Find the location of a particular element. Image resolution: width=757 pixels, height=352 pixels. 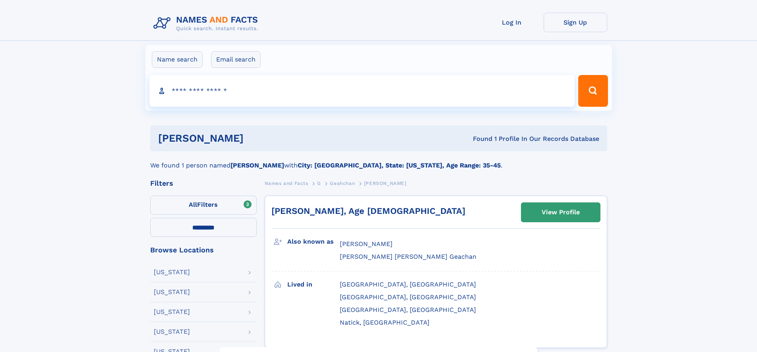

div: We found 1 person named with . is located at coordinates (379, 161).